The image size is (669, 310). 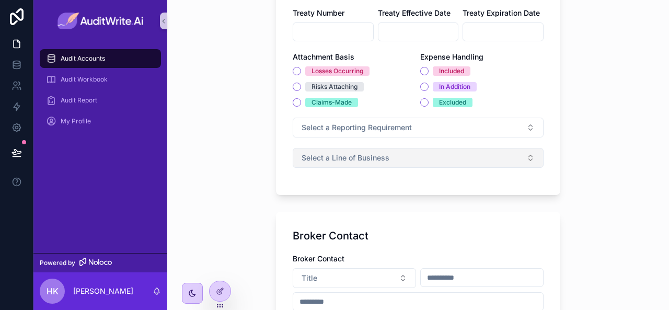 I want to click on span: Title, so click(x=309, y=278).